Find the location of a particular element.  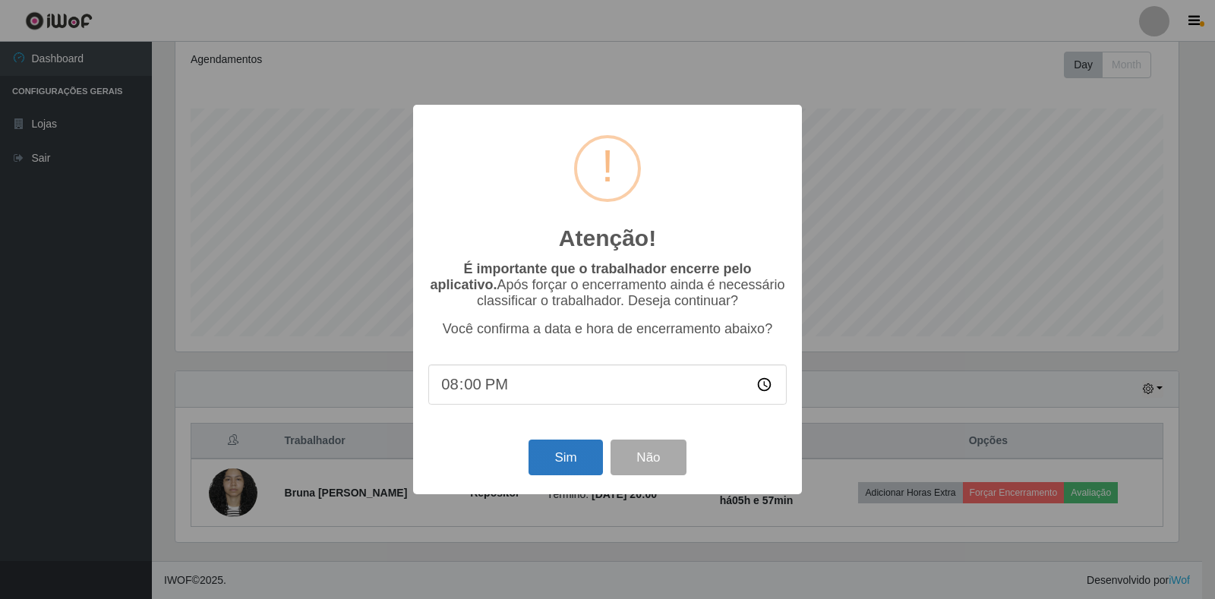

h2: Atenção! is located at coordinates (607, 238).